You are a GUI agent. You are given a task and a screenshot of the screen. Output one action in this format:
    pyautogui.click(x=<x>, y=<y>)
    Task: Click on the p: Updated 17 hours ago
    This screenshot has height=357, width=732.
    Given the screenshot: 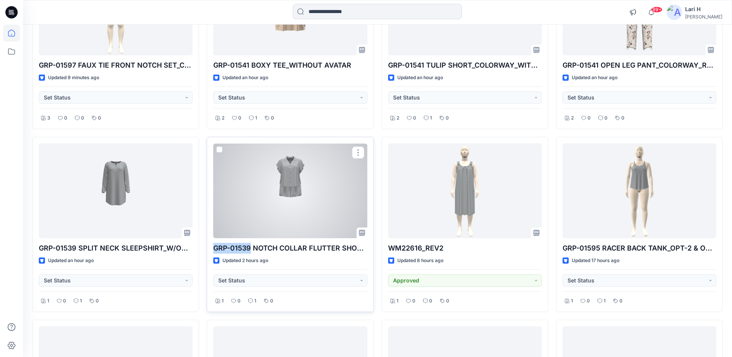 What is the action you would take?
    pyautogui.click(x=596, y=260)
    